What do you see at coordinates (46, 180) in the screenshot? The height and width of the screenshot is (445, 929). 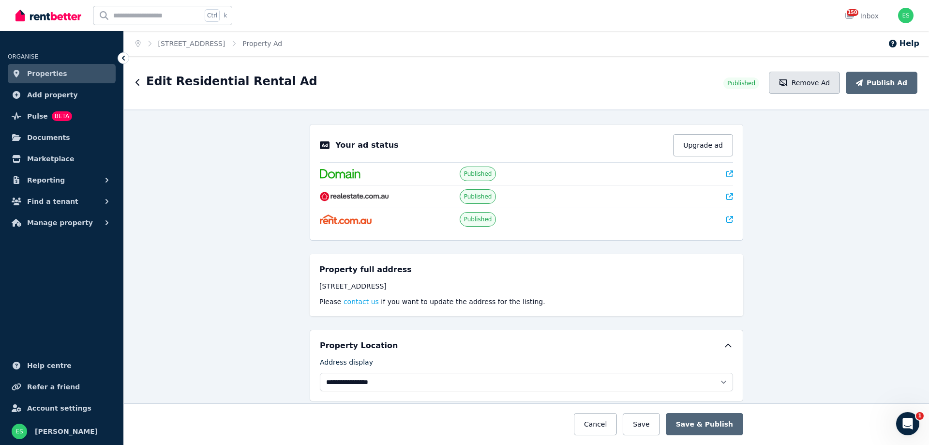 I see `span: Reporting` at bounding box center [46, 180].